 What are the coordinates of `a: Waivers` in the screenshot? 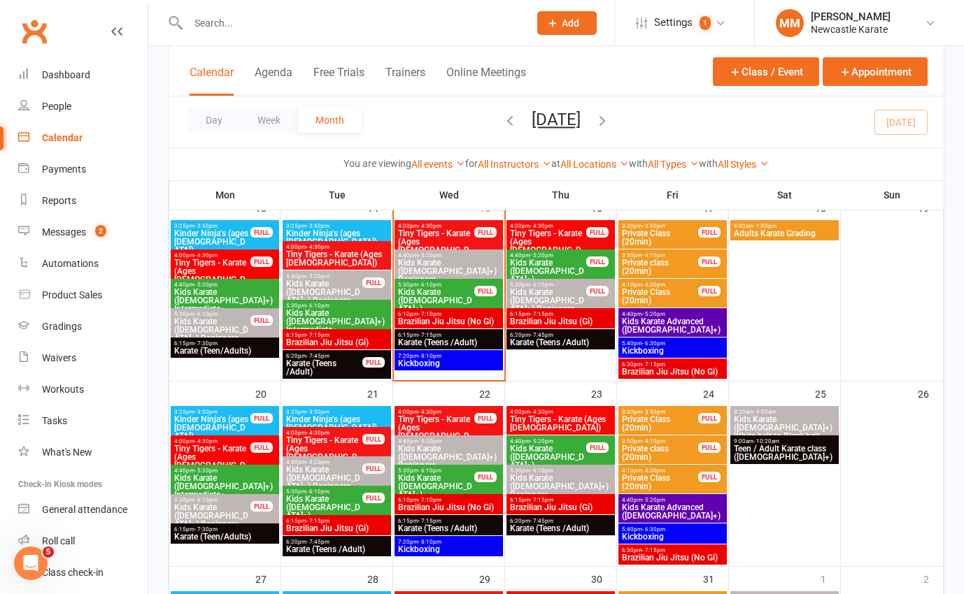 It's located at (83, 358).